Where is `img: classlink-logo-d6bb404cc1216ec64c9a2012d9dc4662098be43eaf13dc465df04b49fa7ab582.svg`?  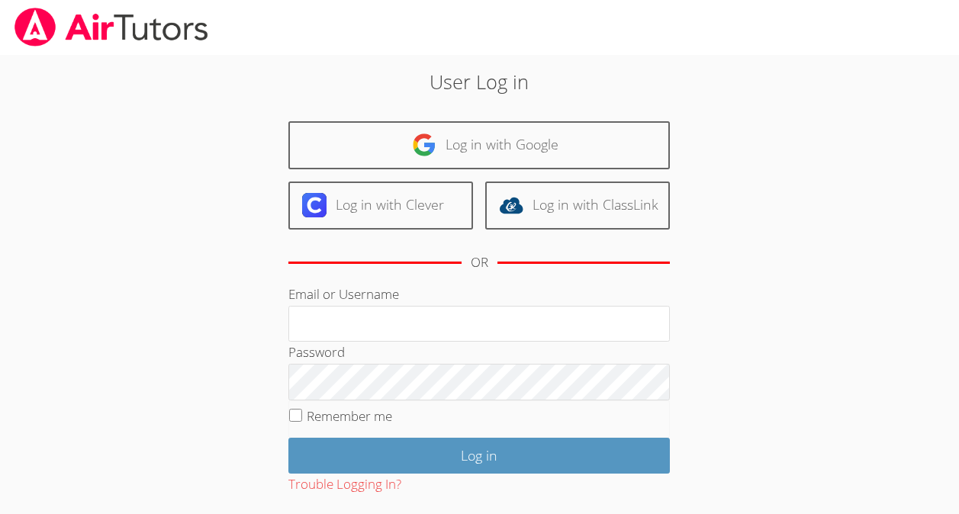
img: classlink-logo-d6bb404cc1216ec64c9a2012d9dc4662098be43eaf13dc465df04b49fa7ab582.svg is located at coordinates (511, 205).